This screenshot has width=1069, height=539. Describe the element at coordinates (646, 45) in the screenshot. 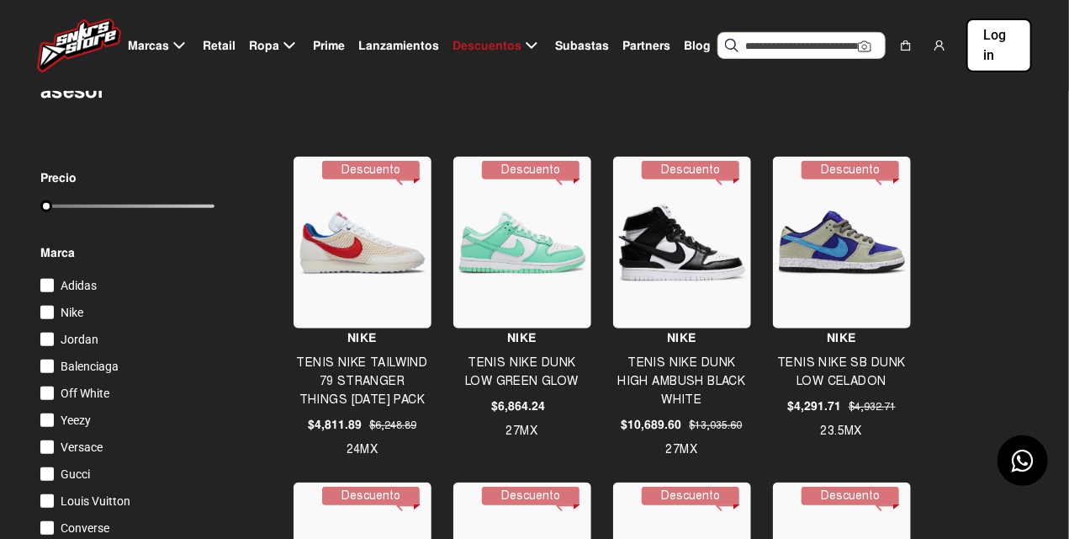

I see `span: Partners` at that location.